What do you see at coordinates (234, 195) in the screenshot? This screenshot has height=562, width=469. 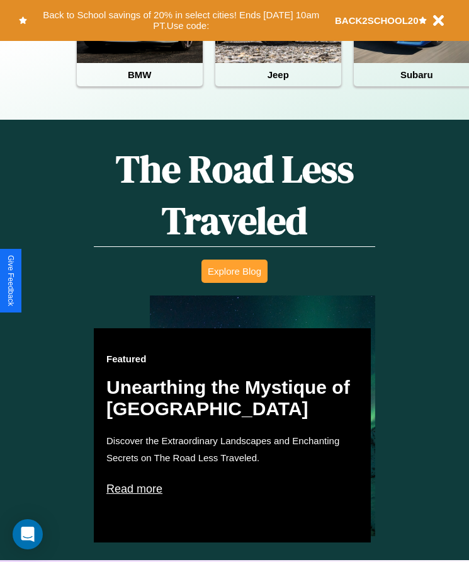 I see `h1: The Road Less Traveled` at bounding box center [234, 195].